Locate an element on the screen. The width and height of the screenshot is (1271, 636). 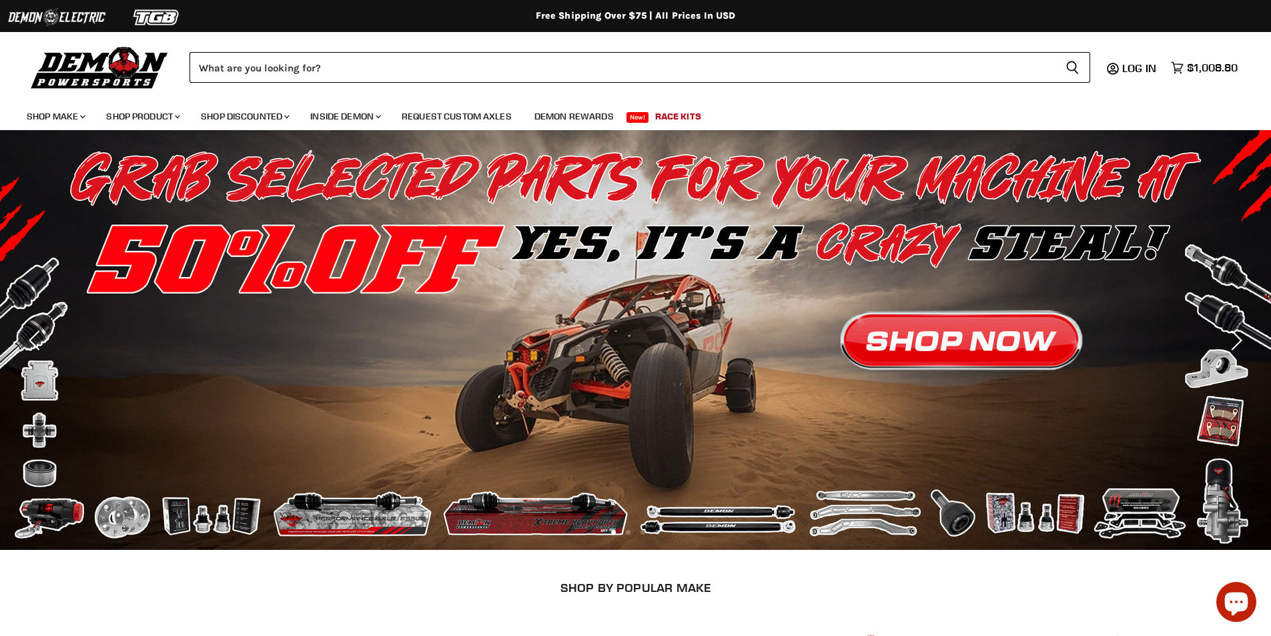
a: $1,008.80 is located at coordinates (1204, 67).